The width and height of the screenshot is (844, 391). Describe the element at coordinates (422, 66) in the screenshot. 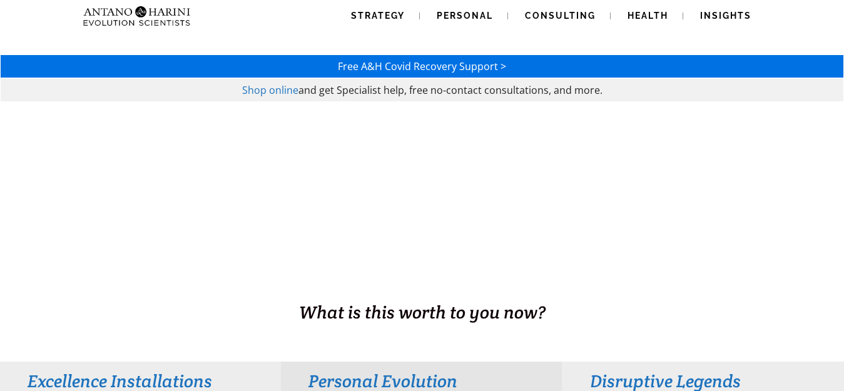

I see `span: Free A&H Covid Recovery Support >` at that location.